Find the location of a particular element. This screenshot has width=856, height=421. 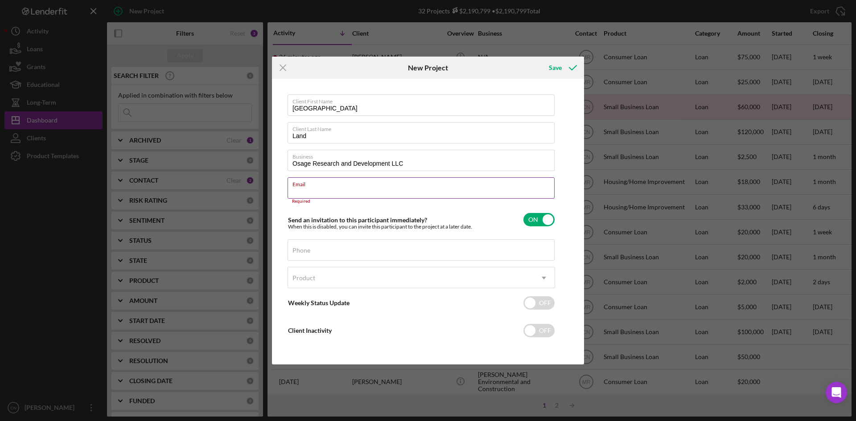

div: Open Intercom Messenger is located at coordinates (836, 393).